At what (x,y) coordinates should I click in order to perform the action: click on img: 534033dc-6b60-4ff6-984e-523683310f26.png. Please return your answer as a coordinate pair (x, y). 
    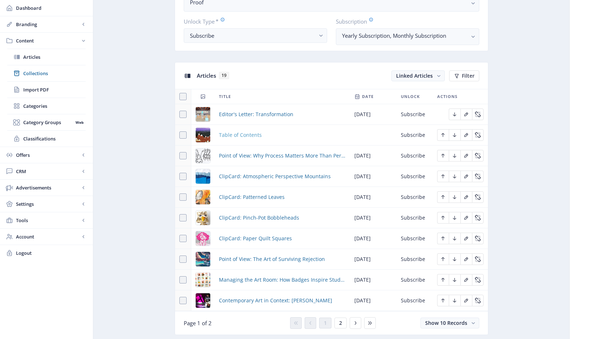
    Looking at the image, I should click on (203, 135).